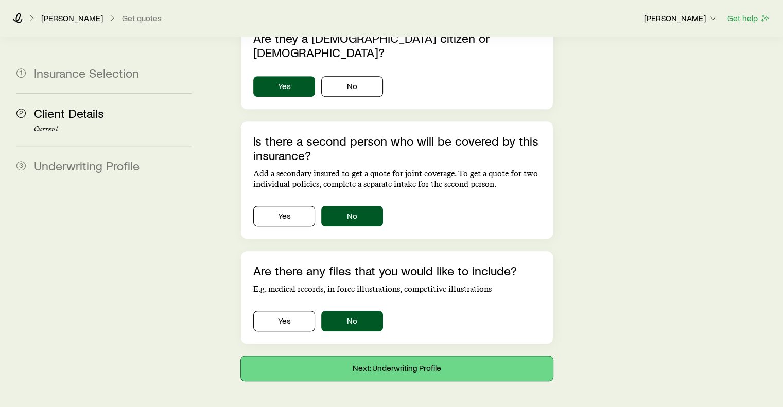 The image size is (783, 407). I want to click on span: Client Details, so click(69, 113).